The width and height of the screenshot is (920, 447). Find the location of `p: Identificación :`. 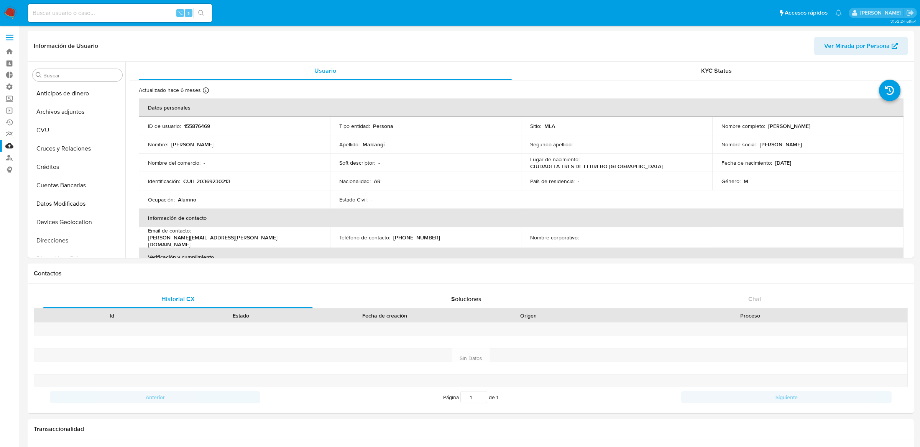

p: Identificación : is located at coordinates (164, 181).